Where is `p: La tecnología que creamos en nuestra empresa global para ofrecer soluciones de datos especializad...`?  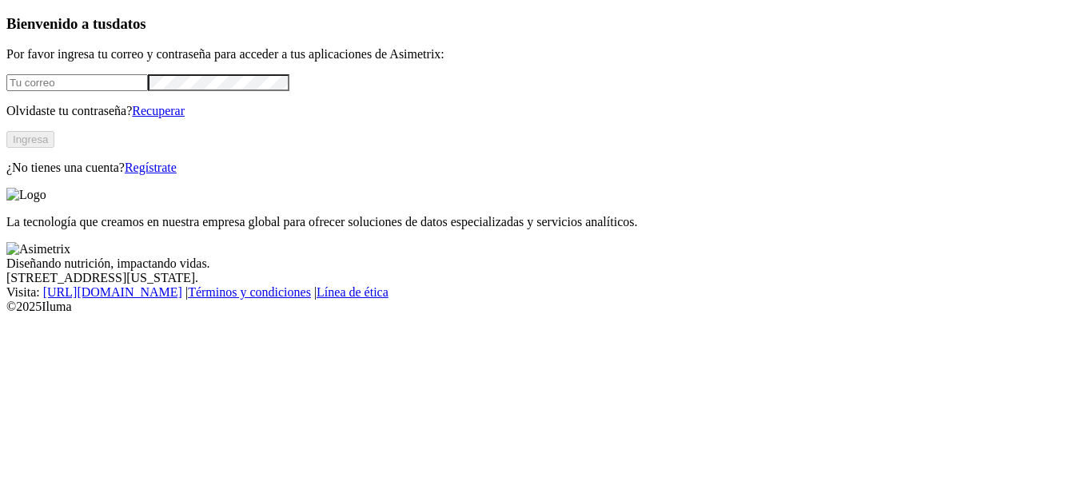 p: La tecnología que creamos en nuestra empresa global para ofrecer soluciones de datos especializad... is located at coordinates (546, 222).